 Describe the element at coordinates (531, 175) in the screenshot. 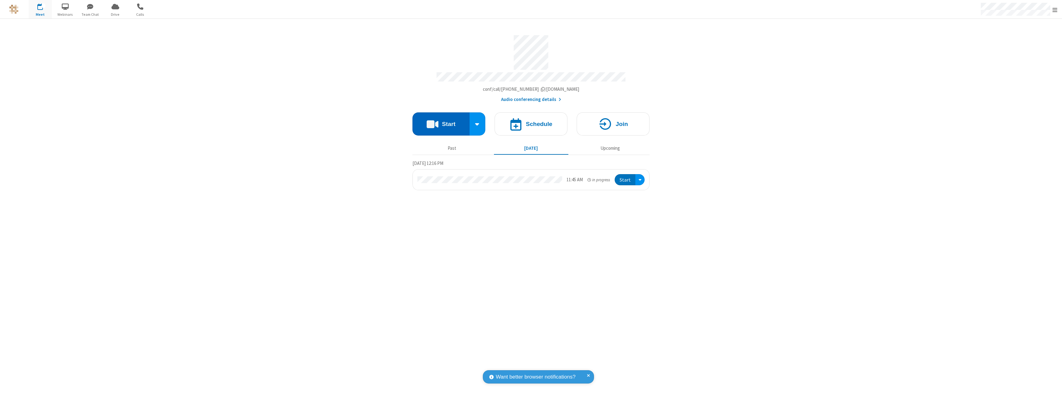

I see `section: Today's Meetings` at that location.